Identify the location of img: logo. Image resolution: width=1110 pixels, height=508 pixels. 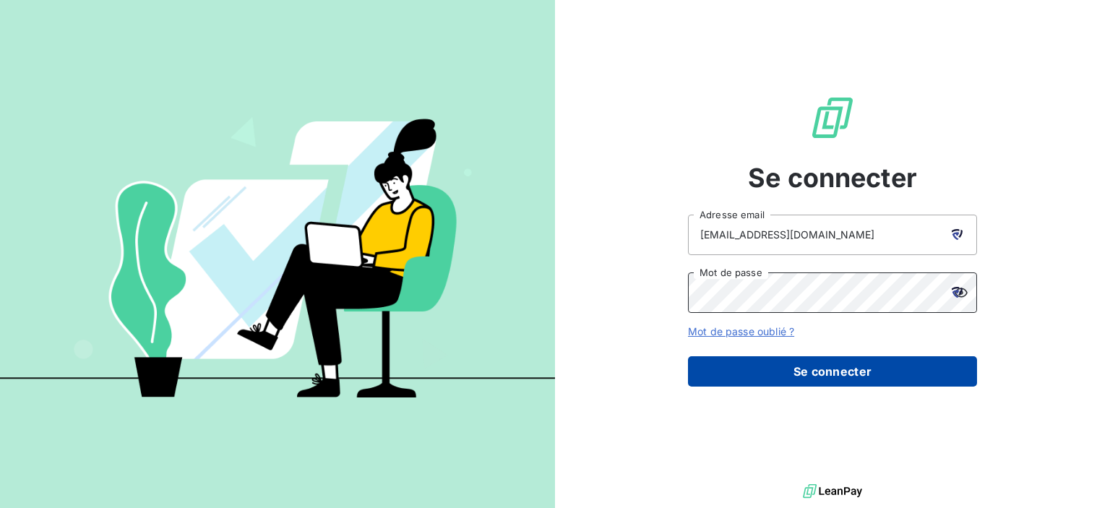
(832, 491).